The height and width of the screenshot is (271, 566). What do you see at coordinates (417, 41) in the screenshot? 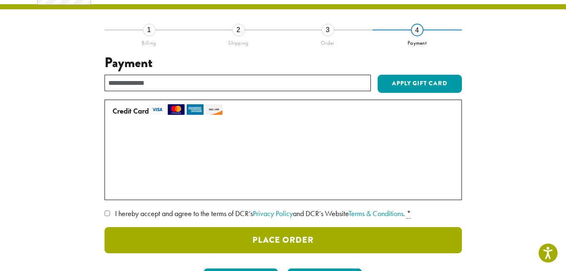
I see `div: Payment` at bounding box center [417, 41].